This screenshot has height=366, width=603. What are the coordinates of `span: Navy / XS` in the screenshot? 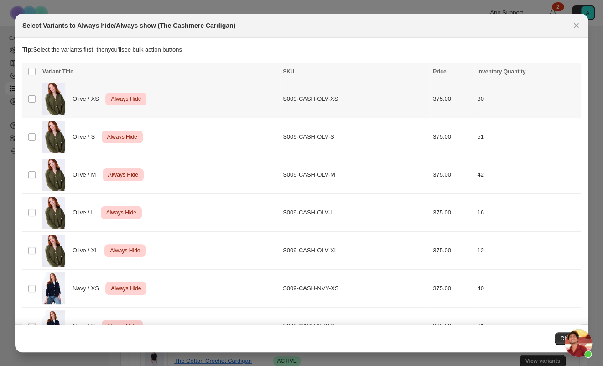 It's located at (88, 288).